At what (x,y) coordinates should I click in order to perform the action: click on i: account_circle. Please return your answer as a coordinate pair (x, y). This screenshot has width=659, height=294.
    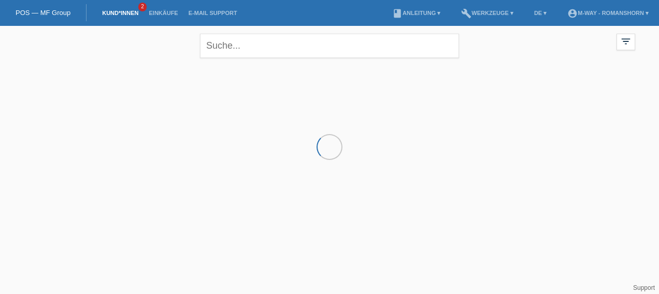
    Looking at the image, I should click on (573, 13).